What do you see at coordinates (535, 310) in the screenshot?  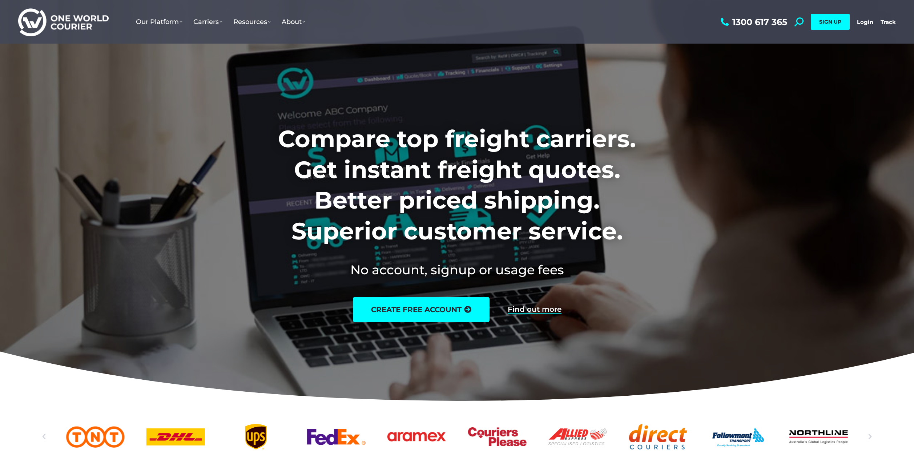 I see `a: Find out more` at bounding box center [535, 310].